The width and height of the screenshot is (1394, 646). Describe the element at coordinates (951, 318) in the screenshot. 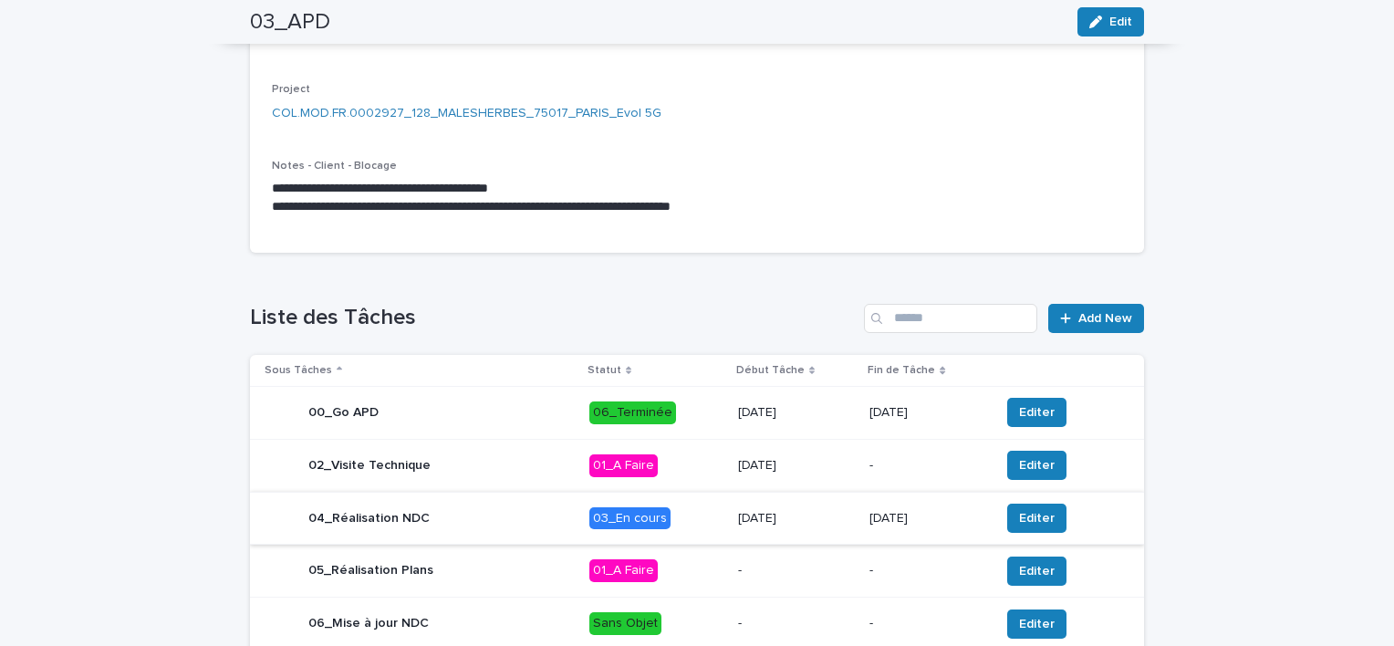

I see `input: Search` at that location.